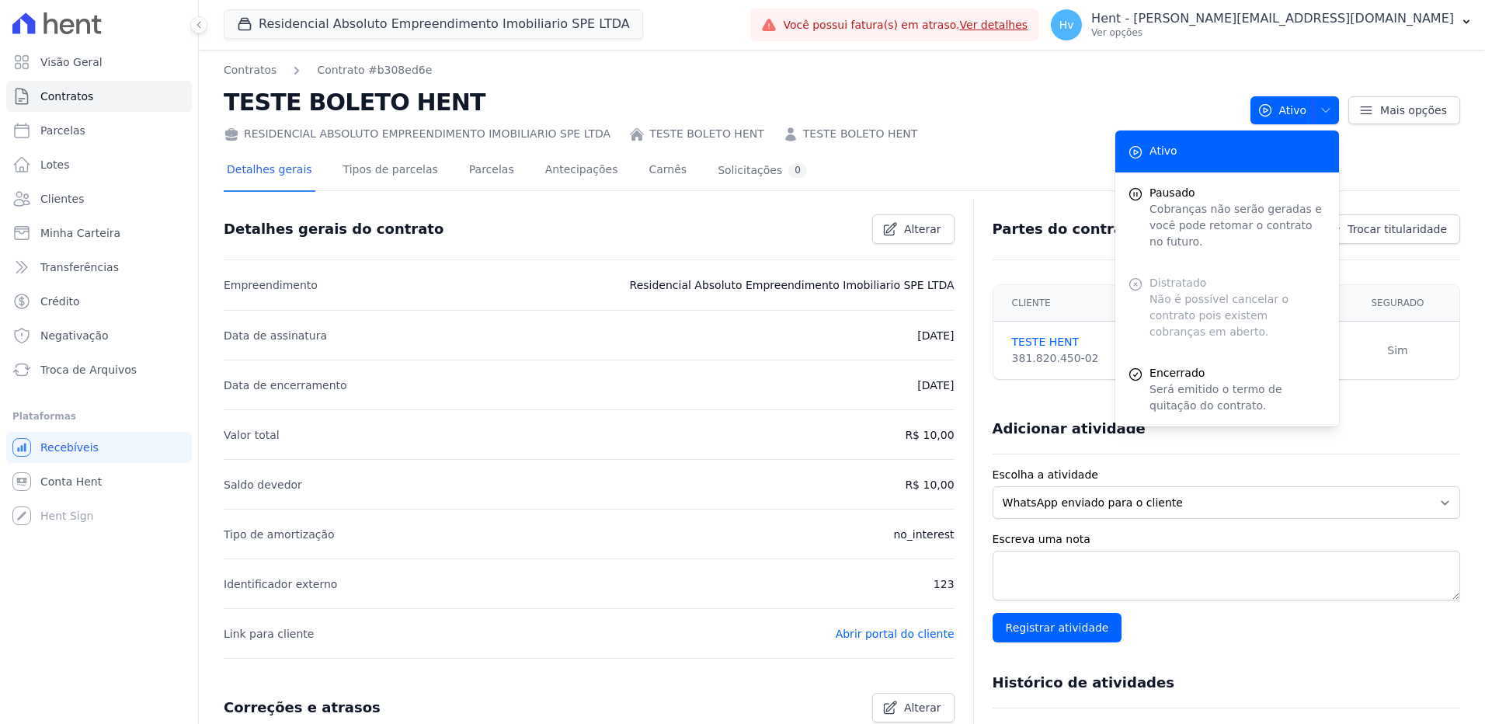  What do you see at coordinates (943, 584) in the screenshot?
I see `p: 123` at bounding box center [943, 584].